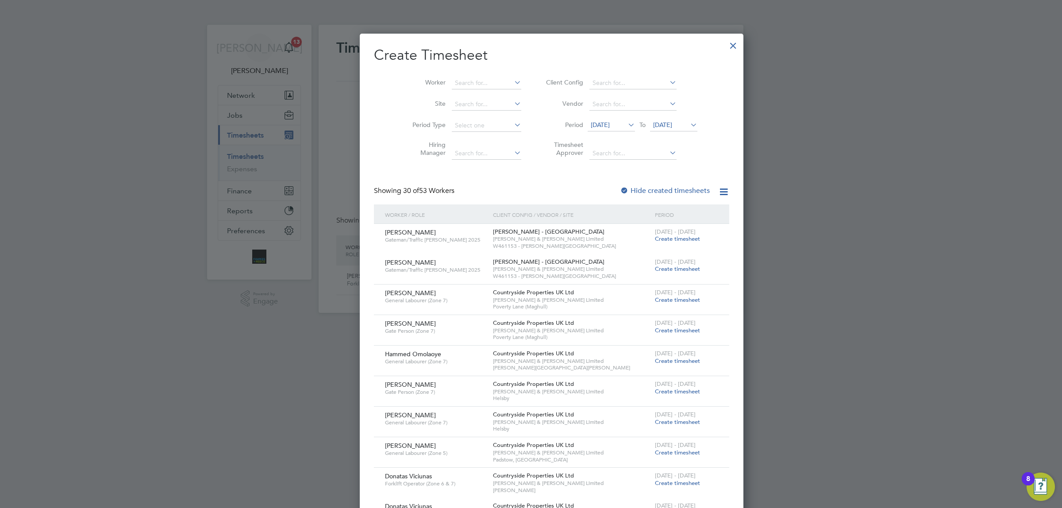 This screenshot has width=1062, height=508. What do you see at coordinates (411, 191) in the screenshot?
I see `span: 30 of` at bounding box center [411, 191].